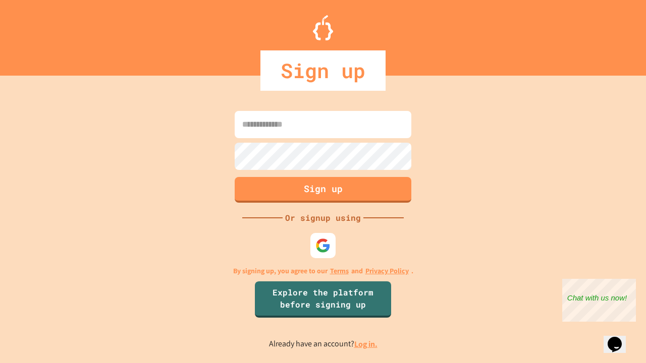  Describe the element at coordinates (323, 28) in the screenshot. I see `img: Logo.svg` at that location.